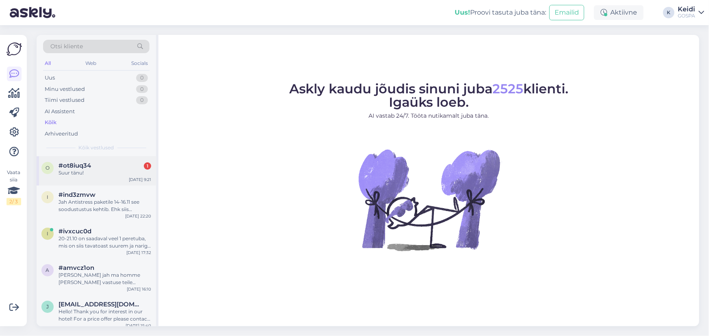 This screenshot has height=336, width=709. Describe the element at coordinates (75, 232) in the screenshot. I see `span: #ivxcuc0d` at that location.